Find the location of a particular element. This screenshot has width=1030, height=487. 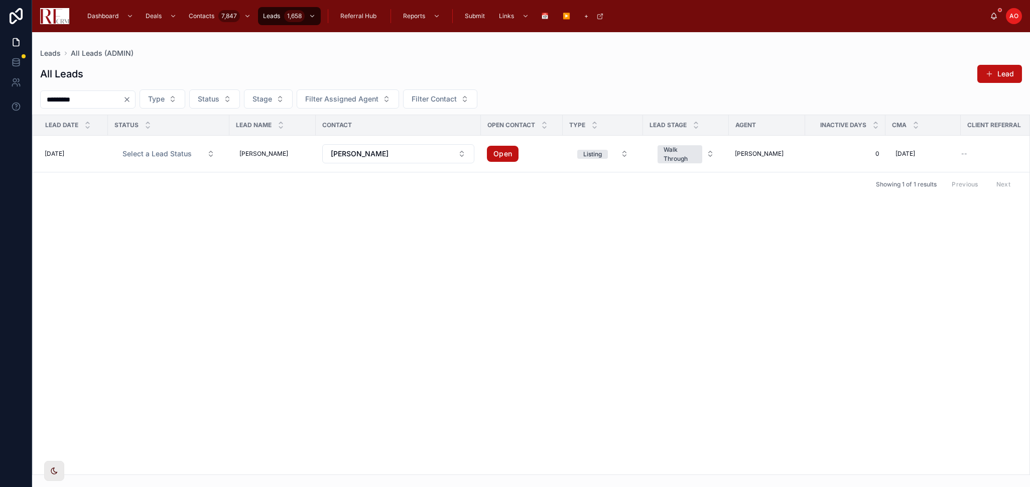

span: Open Contact is located at coordinates (511, 125).